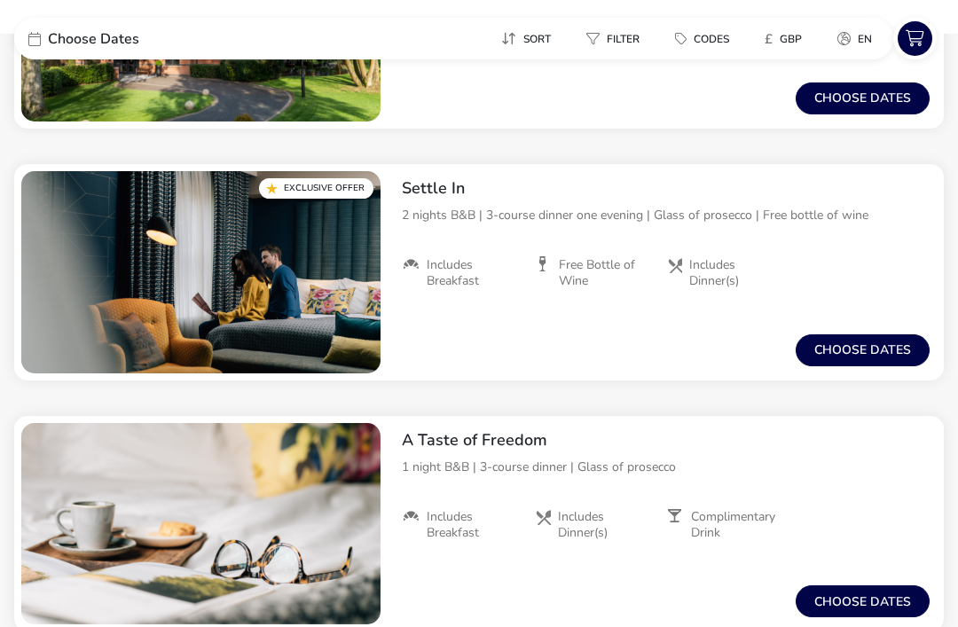 The height and width of the screenshot is (627, 958). What do you see at coordinates (864, 39) in the screenshot?
I see `span: en` at bounding box center [864, 39].